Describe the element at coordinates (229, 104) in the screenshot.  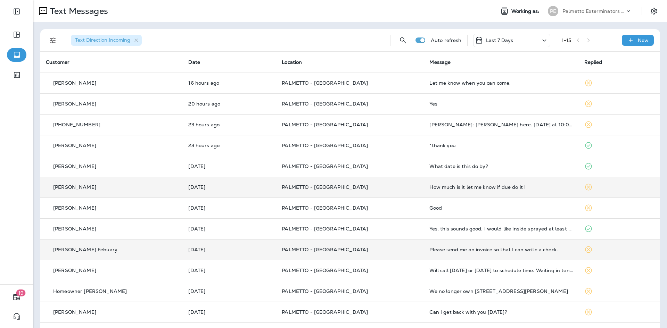
I see `p: Oct 14, 2025 12:43 PM` at that location.